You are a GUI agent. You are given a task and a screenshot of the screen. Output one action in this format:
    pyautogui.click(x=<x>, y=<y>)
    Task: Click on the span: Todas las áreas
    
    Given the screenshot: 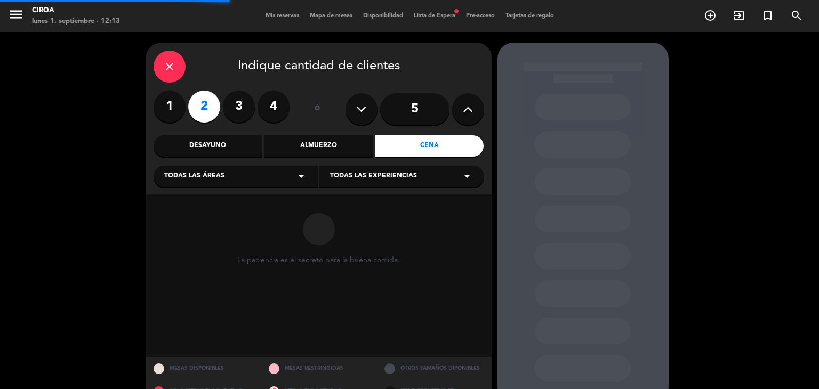 What is the action you would take?
    pyautogui.click(x=194, y=176)
    